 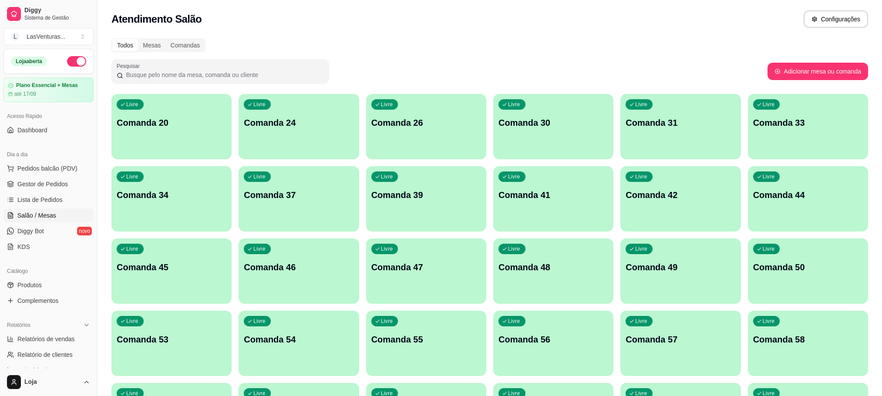 I want to click on div: Dia a dia, so click(x=48, y=155).